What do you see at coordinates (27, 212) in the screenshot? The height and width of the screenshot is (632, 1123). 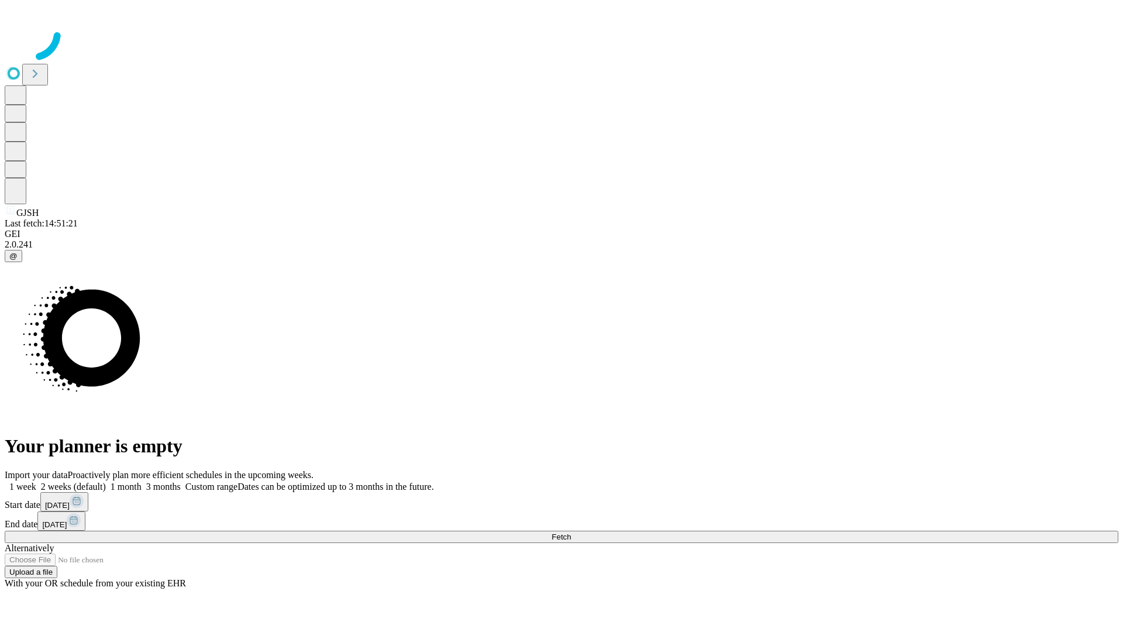 I see `span: GJSH` at bounding box center [27, 212].